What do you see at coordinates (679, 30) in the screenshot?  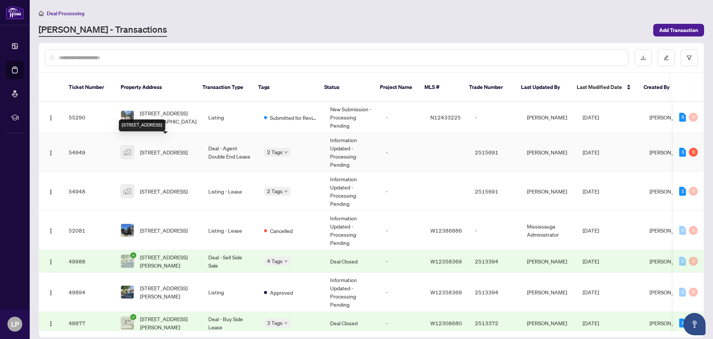 I see `span: Add Transaction` at bounding box center [679, 30].